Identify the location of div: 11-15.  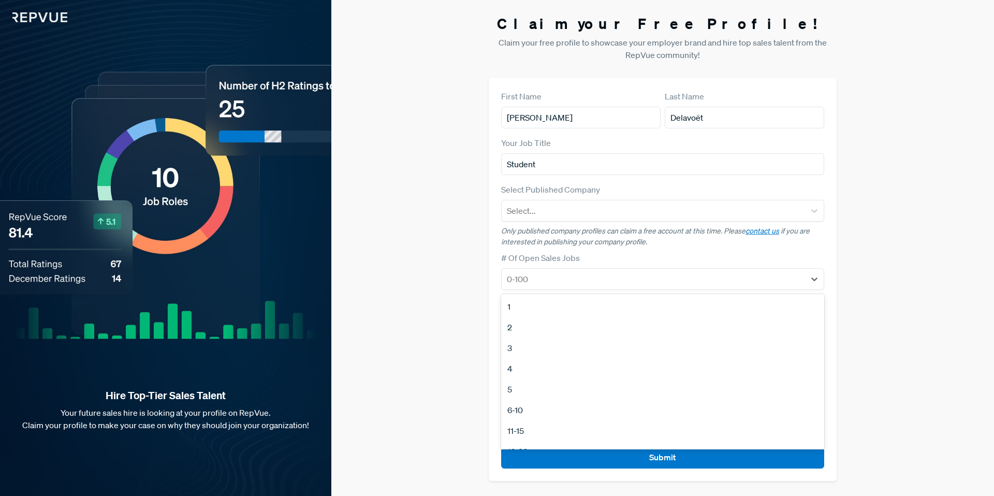
(663, 431).